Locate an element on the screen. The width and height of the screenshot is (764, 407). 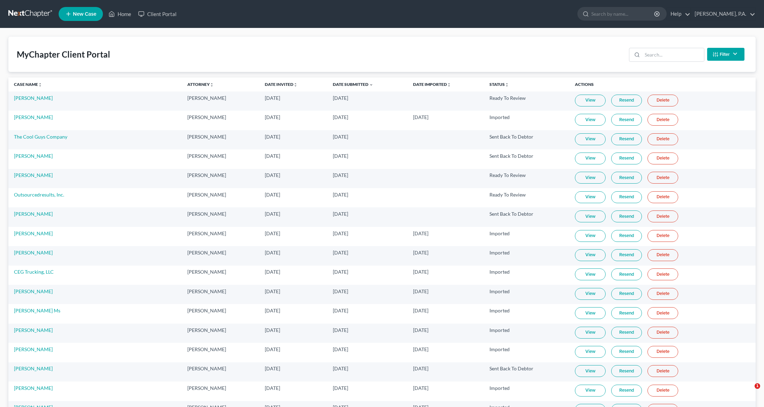
span: 1 is located at coordinates (757, 386).